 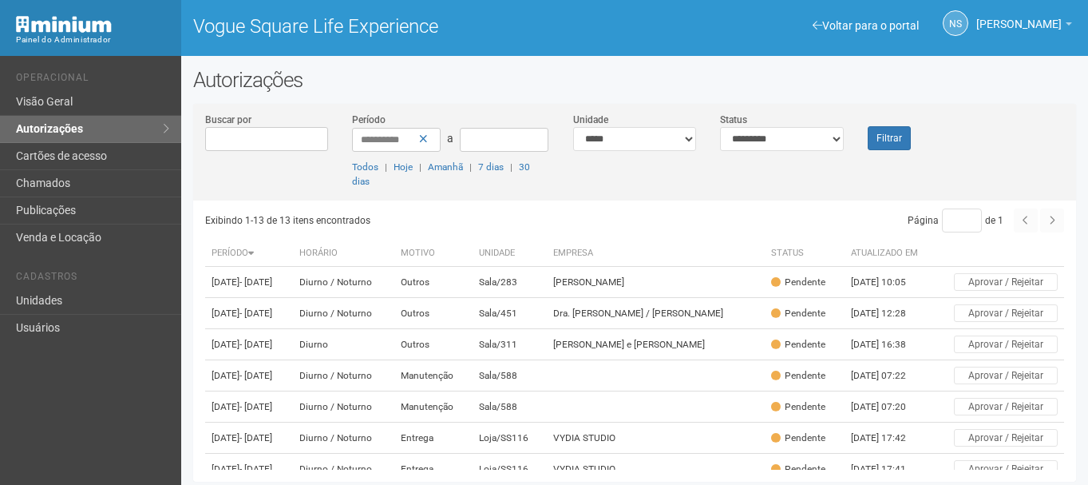 What do you see at coordinates (734, 120) in the screenshot?
I see `label: Status` at bounding box center [734, 120].